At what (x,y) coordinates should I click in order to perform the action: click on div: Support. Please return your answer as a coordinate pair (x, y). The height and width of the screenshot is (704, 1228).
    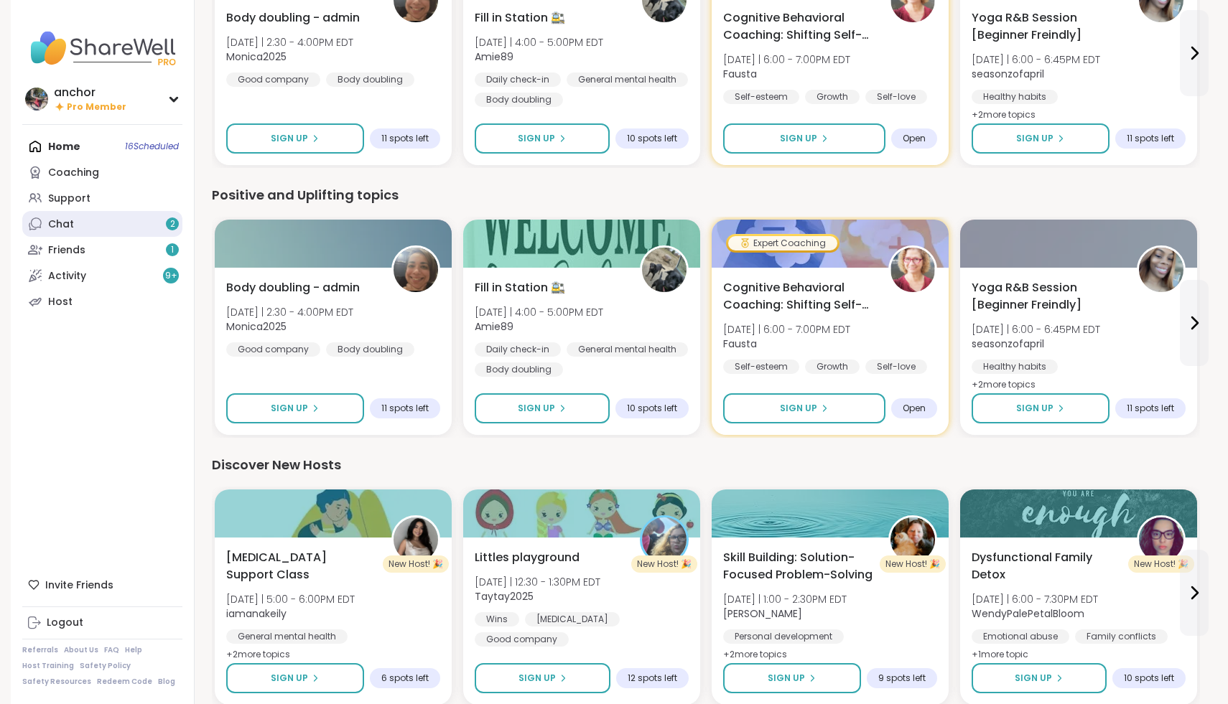
    Looking at the image, I should click on (69, 199).